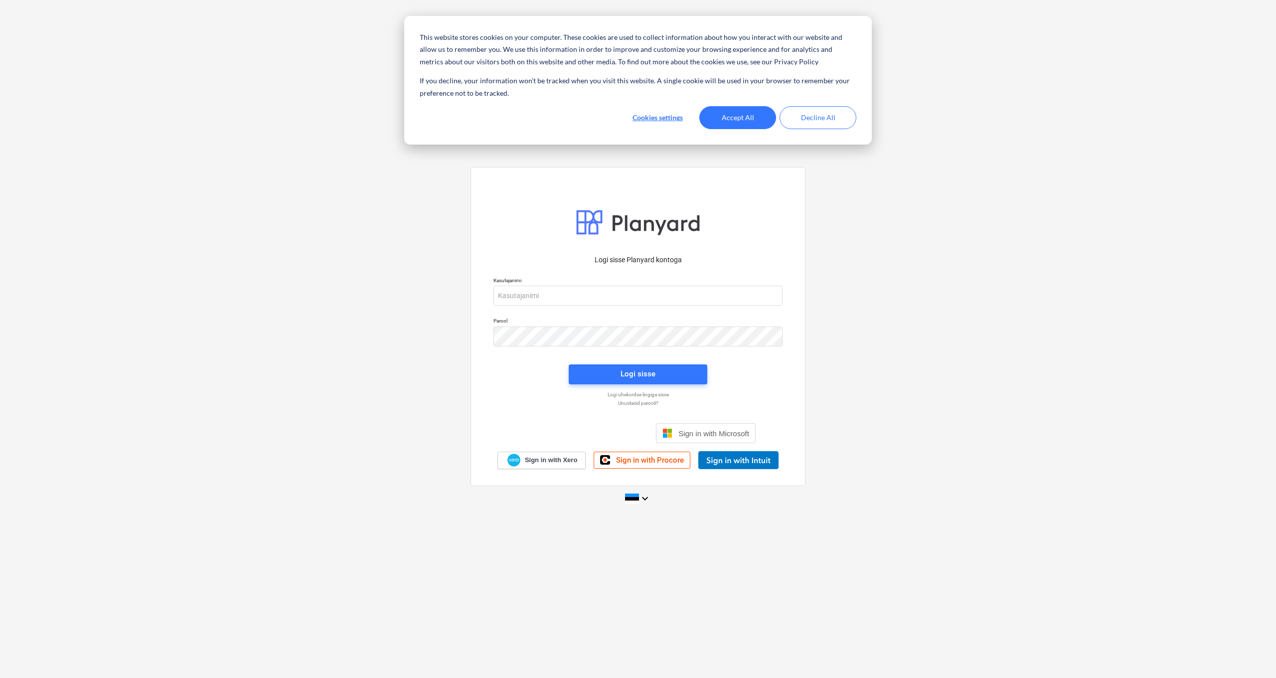 The image size is (1276, 678). Describe the element at coordinates (514, 460) in the screenshot. I see `img: Xero logo` at that location.